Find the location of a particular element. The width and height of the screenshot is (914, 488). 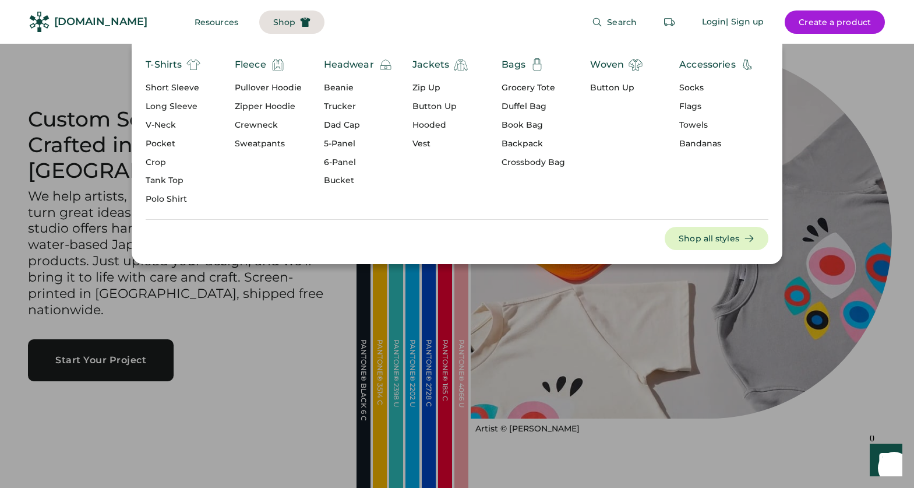

div: Trucker is located at coordinates (358, 107).